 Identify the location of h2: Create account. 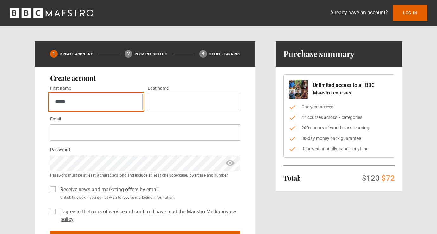
(145, 78).